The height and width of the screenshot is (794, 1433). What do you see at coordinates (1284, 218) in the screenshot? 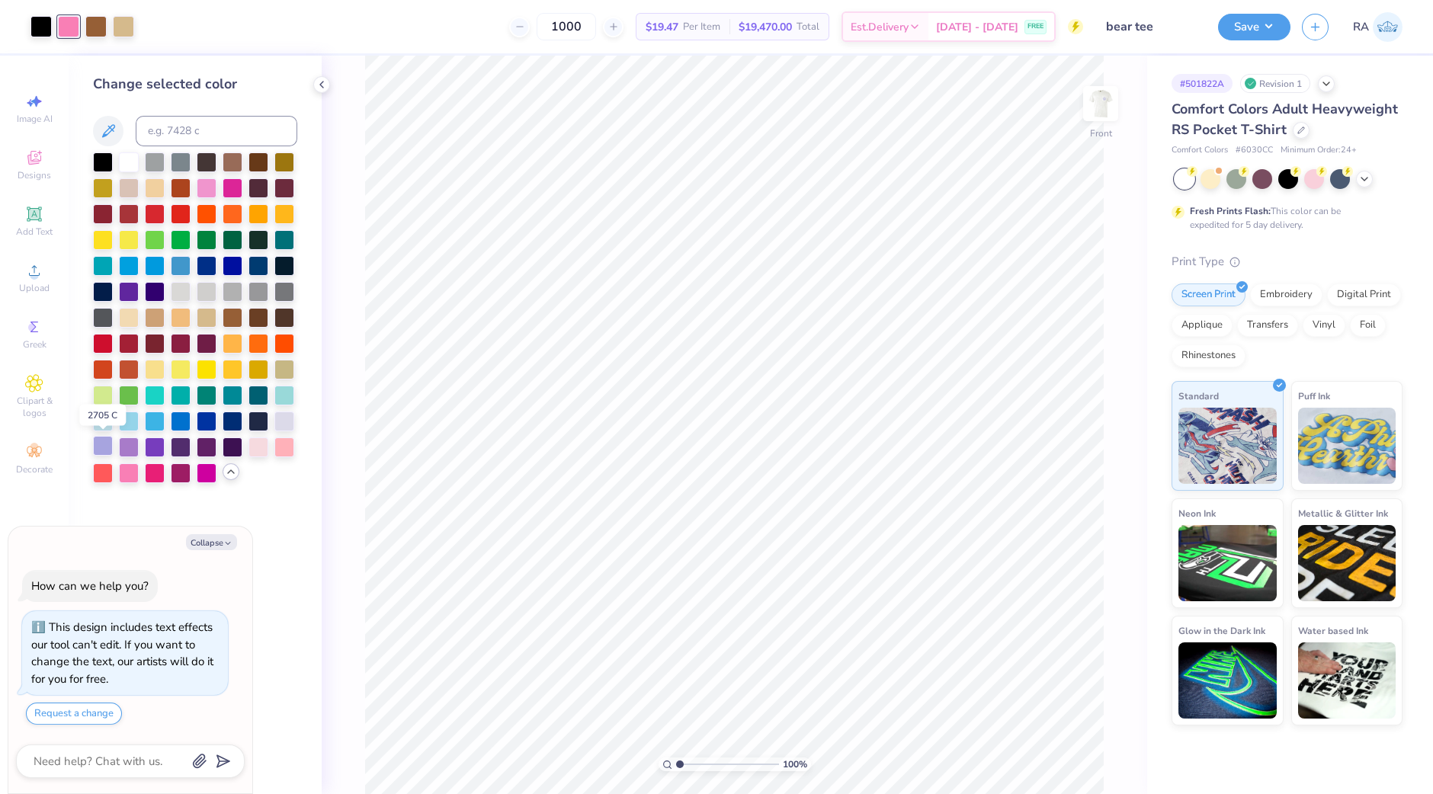
I see `div: This color can be expedited for 5 day delivery.` at bounding box center [1284, 218].